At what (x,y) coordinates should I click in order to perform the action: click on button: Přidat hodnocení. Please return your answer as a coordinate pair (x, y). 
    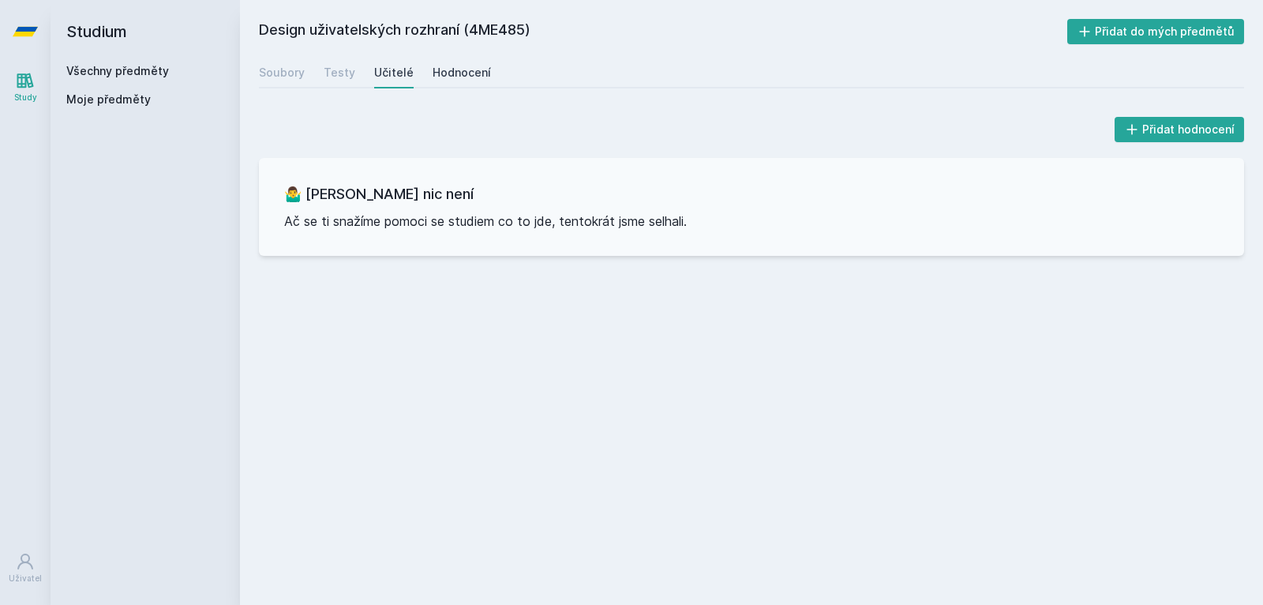
    Looking at the image, I should click on (1179, 129).